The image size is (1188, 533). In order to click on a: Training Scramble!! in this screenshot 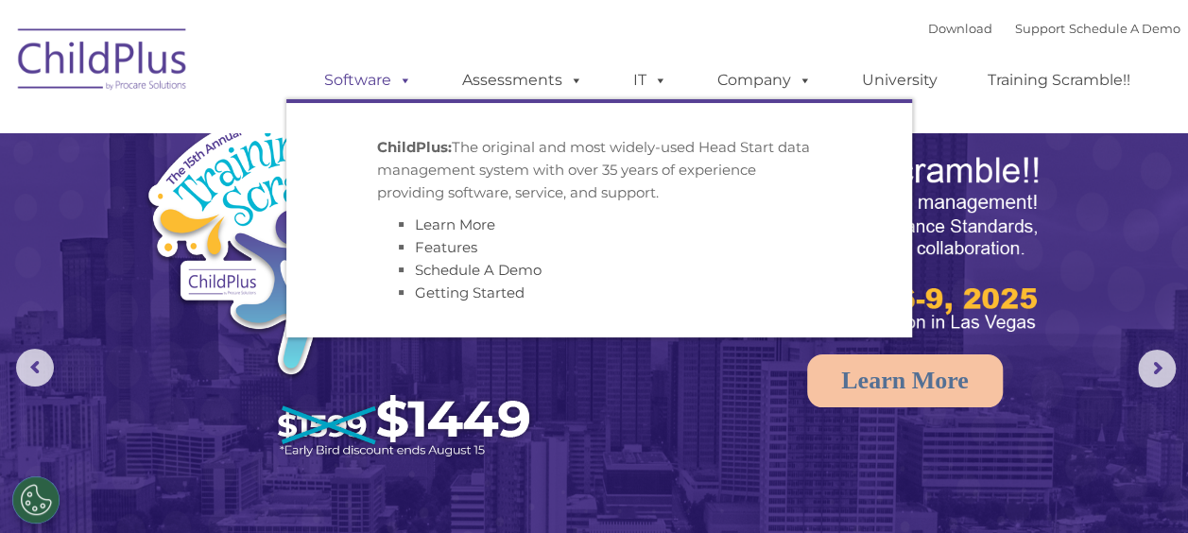, I will do `click(1059, 80)`.